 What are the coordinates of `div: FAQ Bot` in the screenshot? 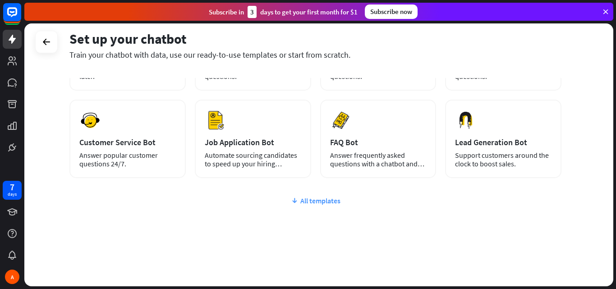 It's located at (378, 142).